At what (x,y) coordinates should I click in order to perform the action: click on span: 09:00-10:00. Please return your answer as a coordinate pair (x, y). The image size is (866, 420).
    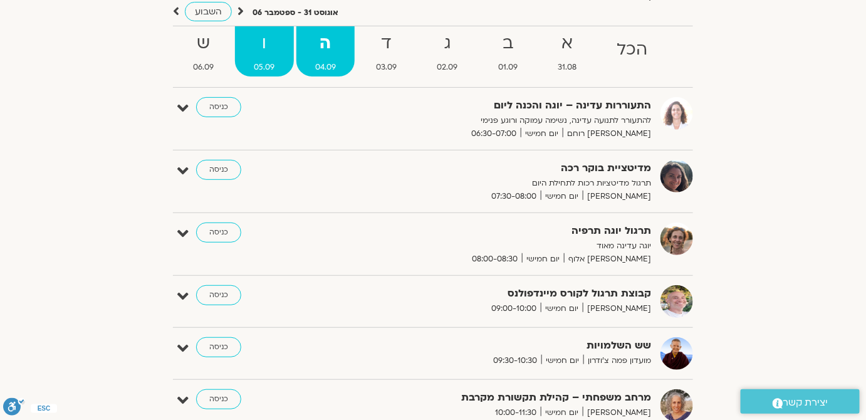
    Looking at the image, I should click on (514, 308).